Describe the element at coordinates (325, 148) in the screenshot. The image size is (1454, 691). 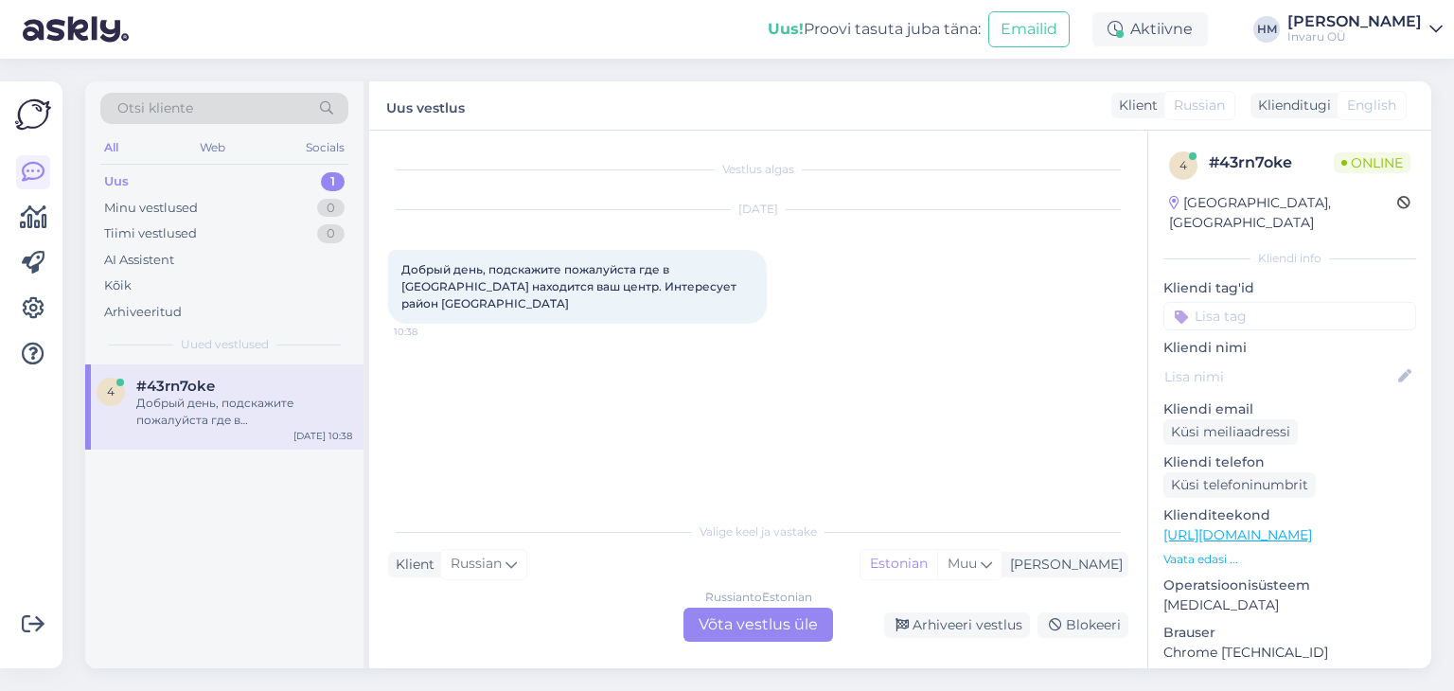
I see `div: Socials` at that location.